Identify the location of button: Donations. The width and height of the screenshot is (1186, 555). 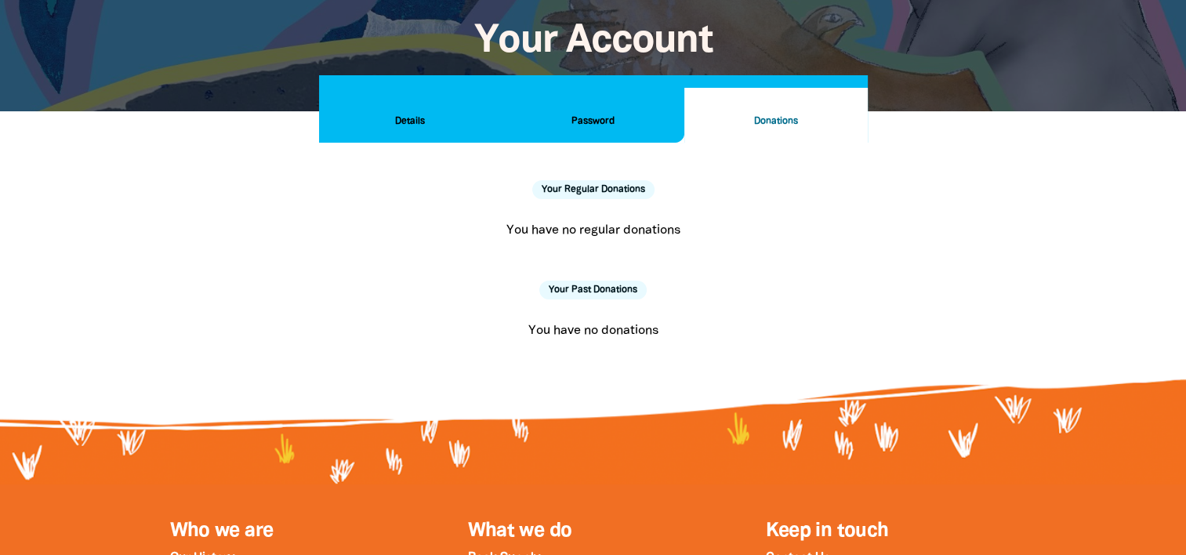
(775, 115).